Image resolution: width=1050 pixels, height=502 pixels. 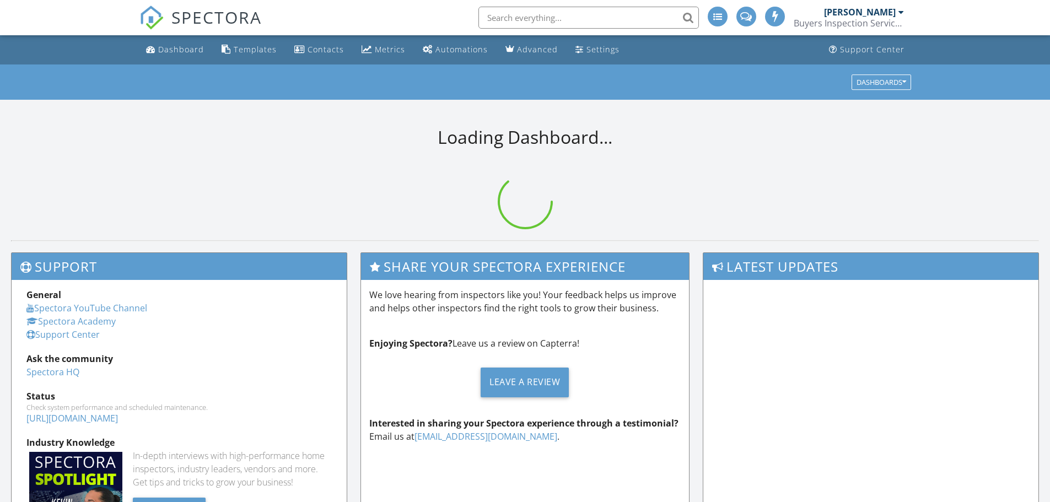 I want to click on input: Search everything..., so click(x=589, y=18).